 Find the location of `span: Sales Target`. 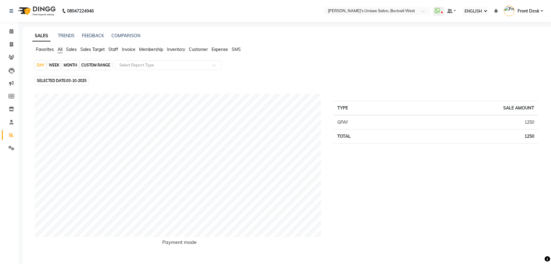

span: Sales Target is located at coordinates (93, 49).